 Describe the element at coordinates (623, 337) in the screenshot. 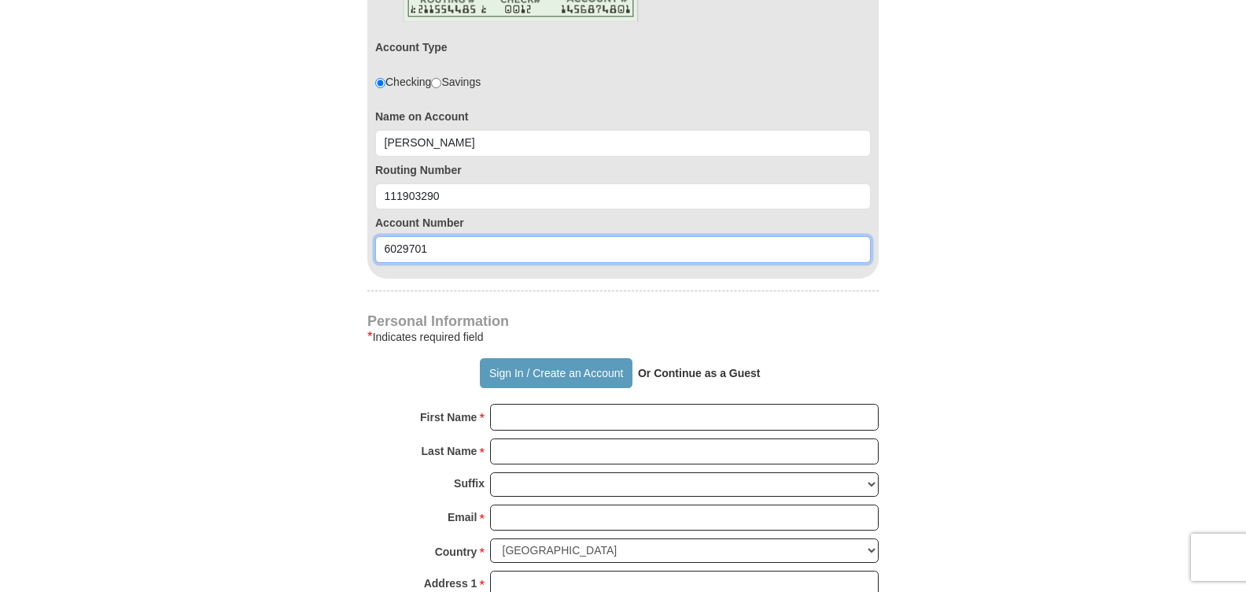

I see `div: Indicates required field` at that location.